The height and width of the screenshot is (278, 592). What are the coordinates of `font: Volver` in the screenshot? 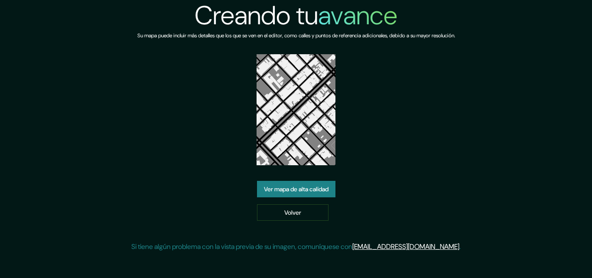 It's located at (293, 212).